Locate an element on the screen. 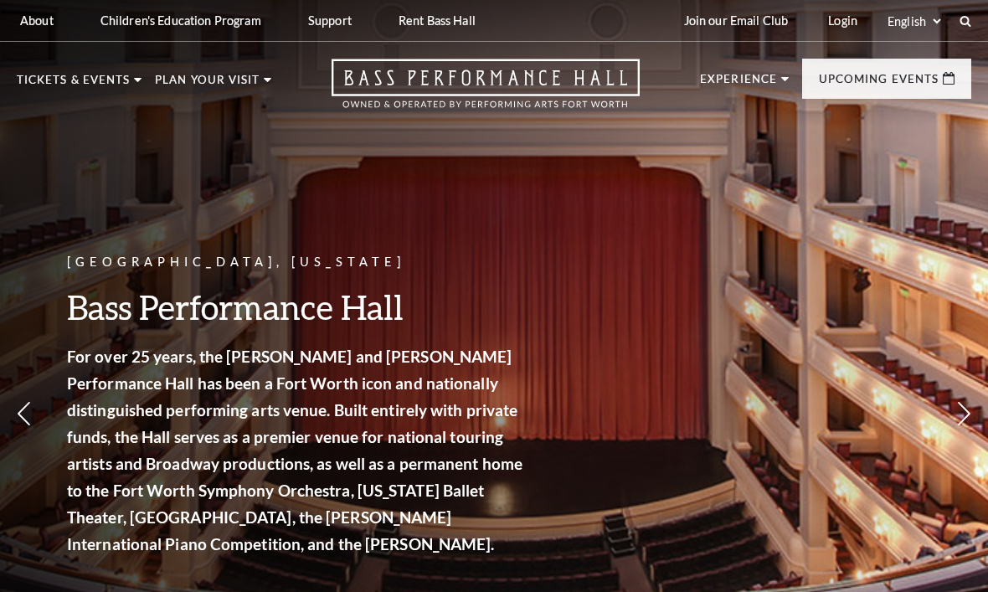 The height and width of the screenshot is (592, 988). p: Children's Education Program is located at coordinates (181, 20).